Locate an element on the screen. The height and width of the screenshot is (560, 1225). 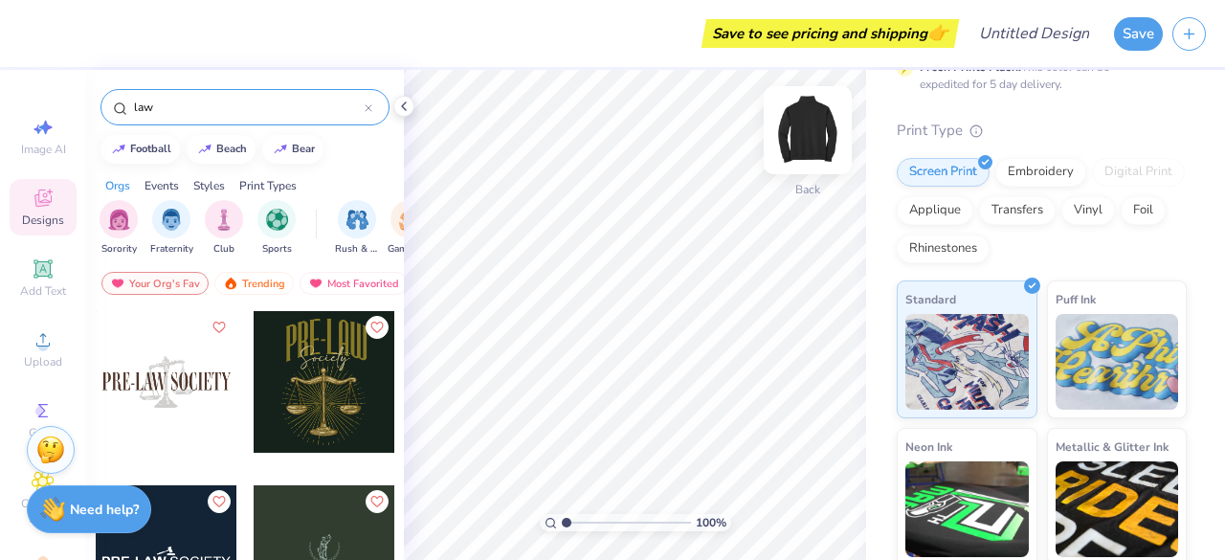
span: Add Text is located at coordinates (43, 291).